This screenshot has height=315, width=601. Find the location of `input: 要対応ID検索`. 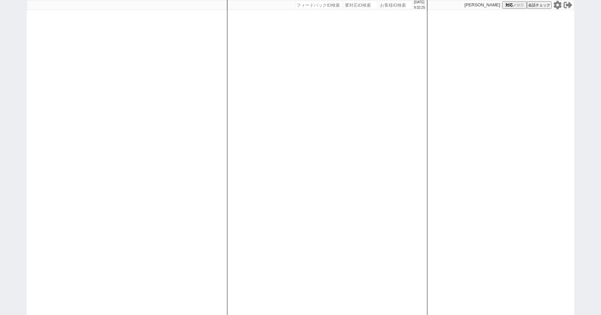

input: 要対応ID検索 is located at coordinates (361, 5).